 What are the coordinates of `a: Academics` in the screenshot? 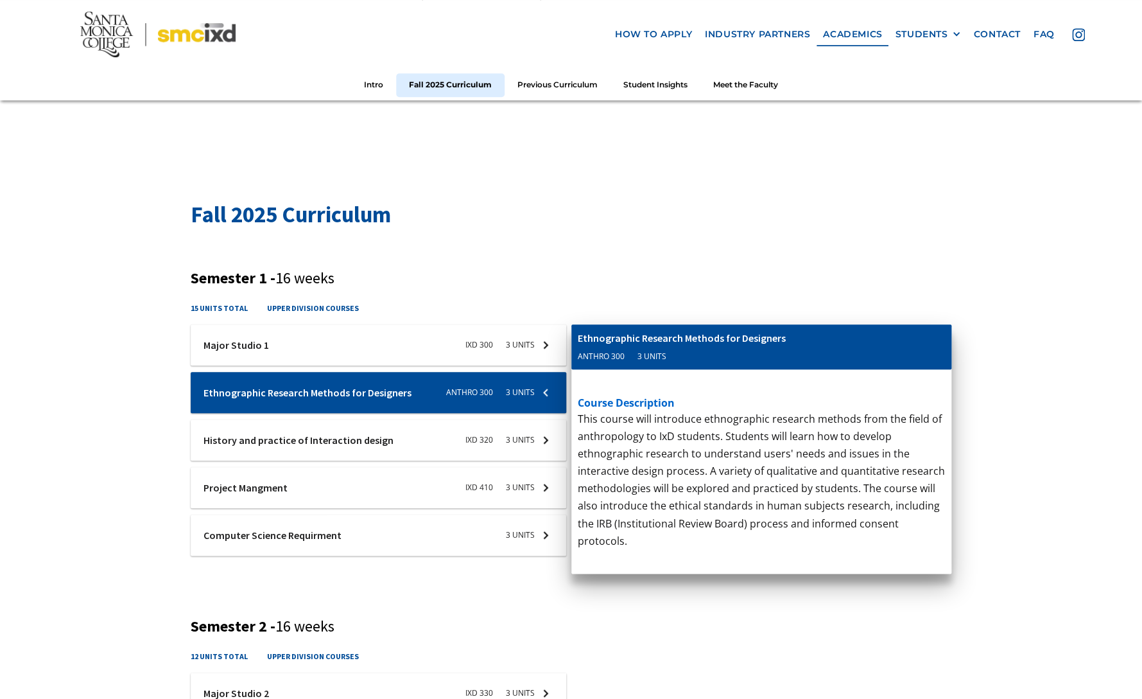 It's located at (853, 34).